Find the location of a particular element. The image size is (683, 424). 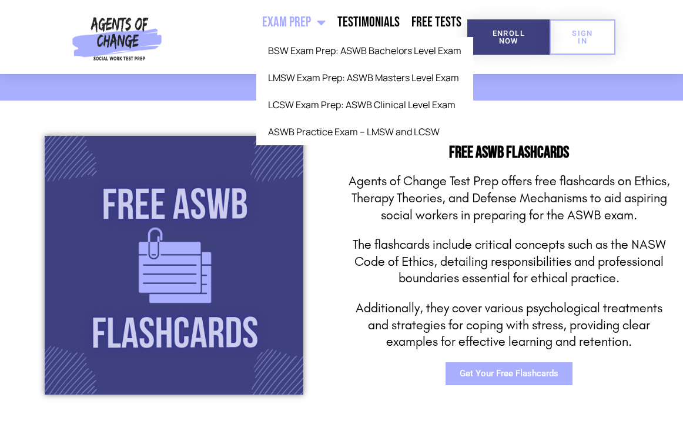

a: Enroll Now is located at coordinates (509, 37).